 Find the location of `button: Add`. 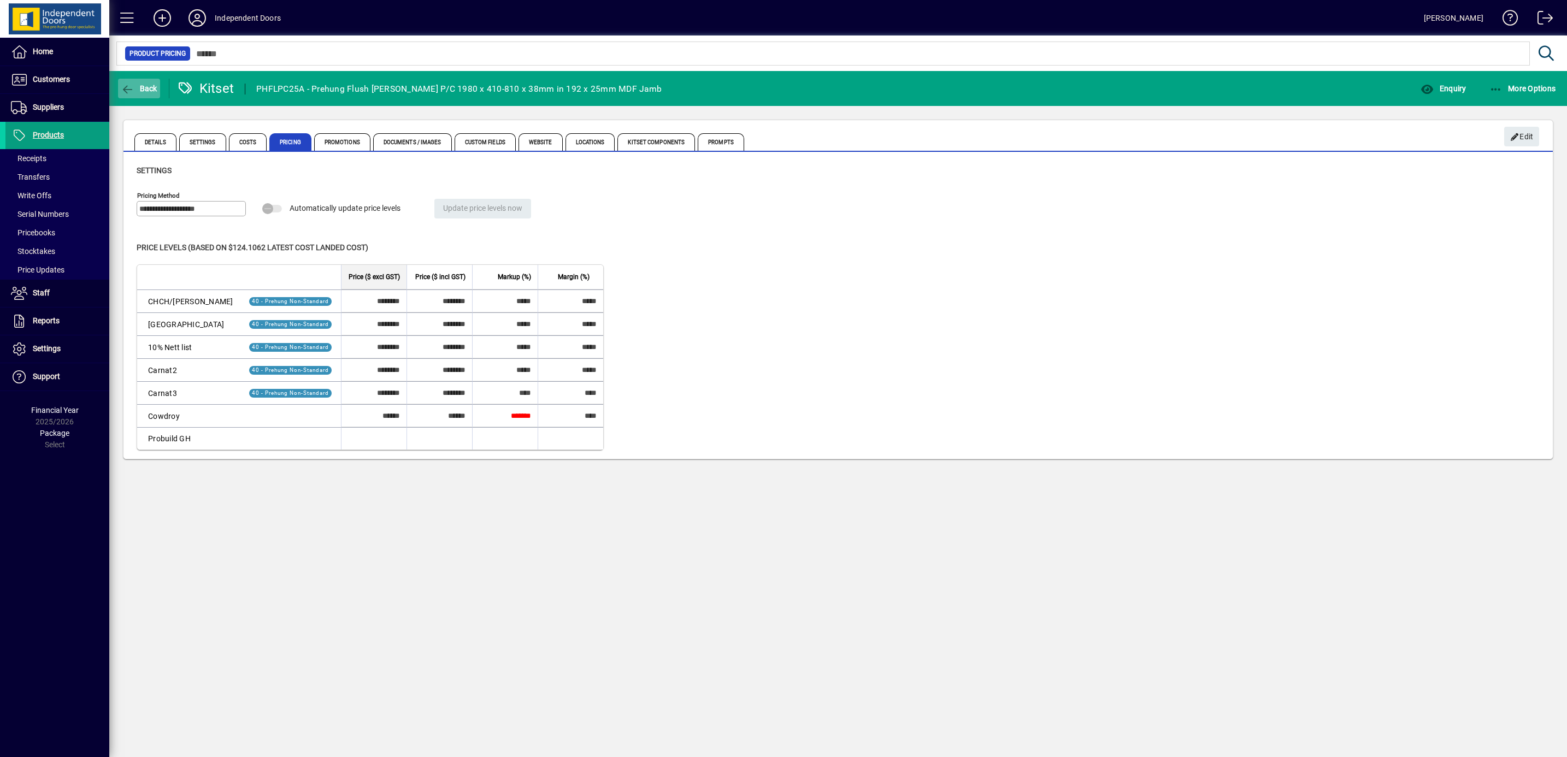

button: Add is located at coordinates (162, 18).